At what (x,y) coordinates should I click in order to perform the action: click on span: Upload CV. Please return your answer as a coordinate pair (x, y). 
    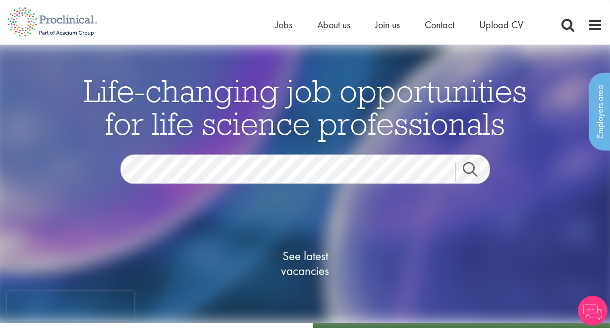
    Looking at the image, I should click on (501, 25).